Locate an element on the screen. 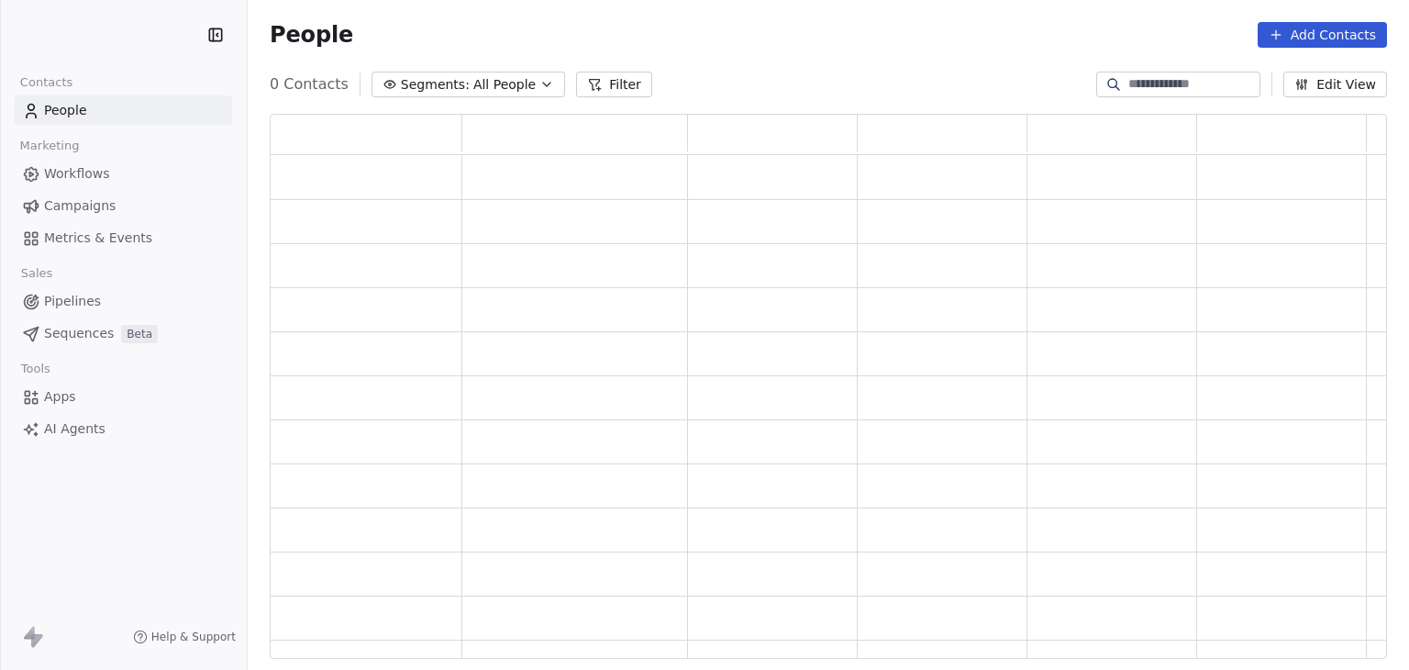 The width and height of the screenshot is (1409, 670). a: Workflows is located at coordinates (123, 173).